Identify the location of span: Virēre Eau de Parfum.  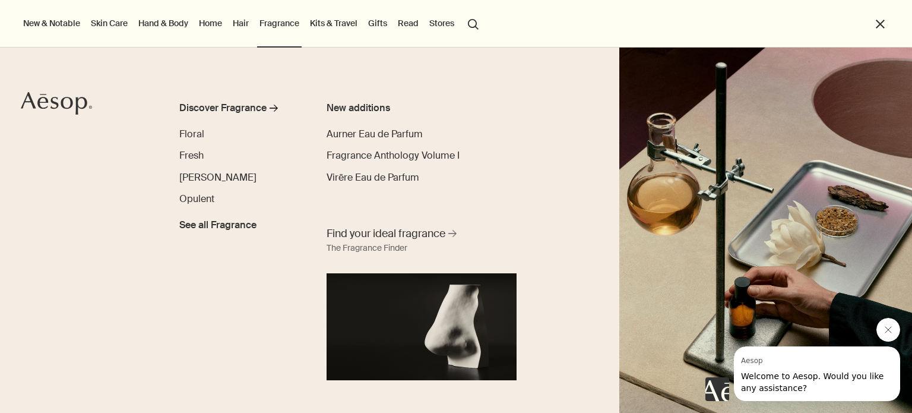
(373, 177).